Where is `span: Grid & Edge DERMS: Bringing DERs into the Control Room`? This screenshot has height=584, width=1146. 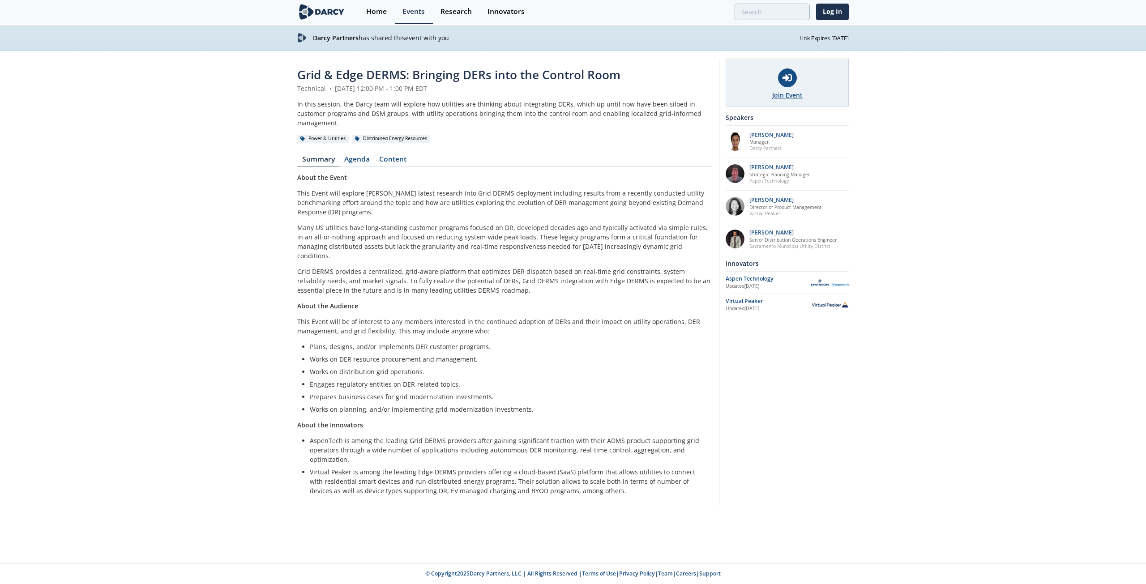 span: Grid & Edge DERMS: Bringing DERs into the Control Room is located at coordinates (459, 75).